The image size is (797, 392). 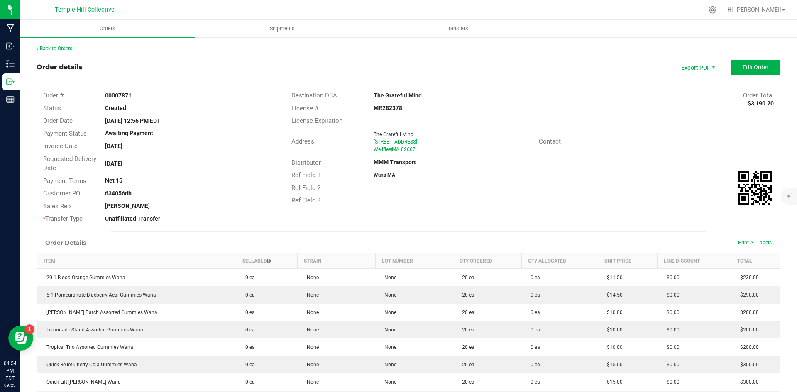 I want to click on strong: $3,190.20, so click(x=760, y=103).